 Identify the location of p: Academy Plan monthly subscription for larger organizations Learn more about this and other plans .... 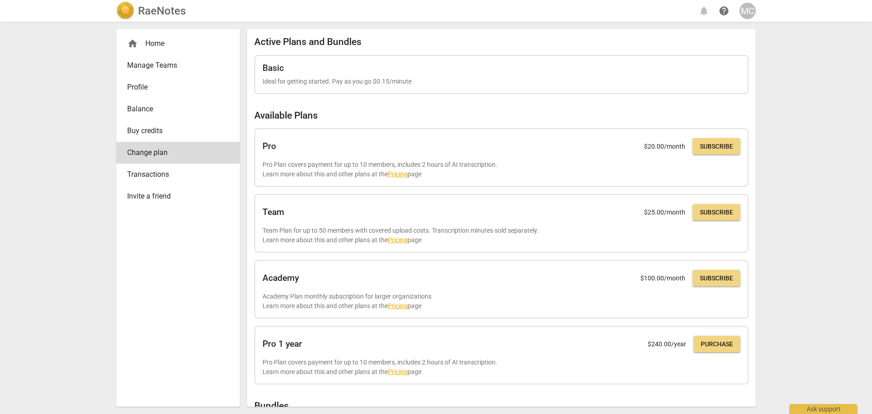
(501, 301).